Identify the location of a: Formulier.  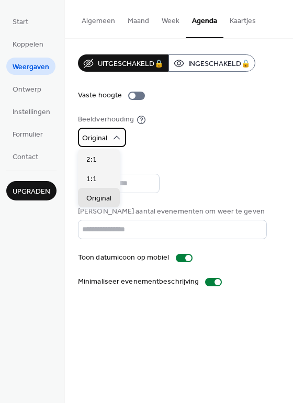
(28, 133).